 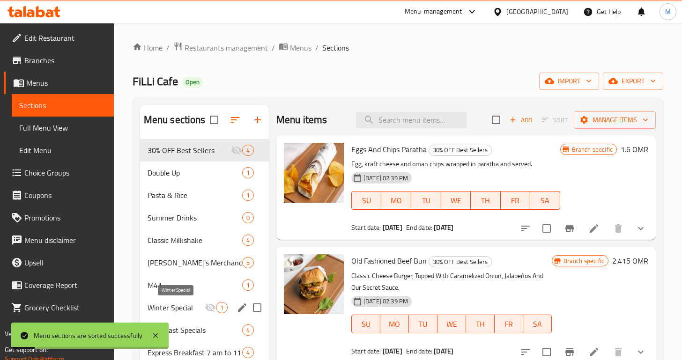 What do you see at coordinates (195, 285) in the screenshot?
I see `div: M41` at bounding box center [195, 285].